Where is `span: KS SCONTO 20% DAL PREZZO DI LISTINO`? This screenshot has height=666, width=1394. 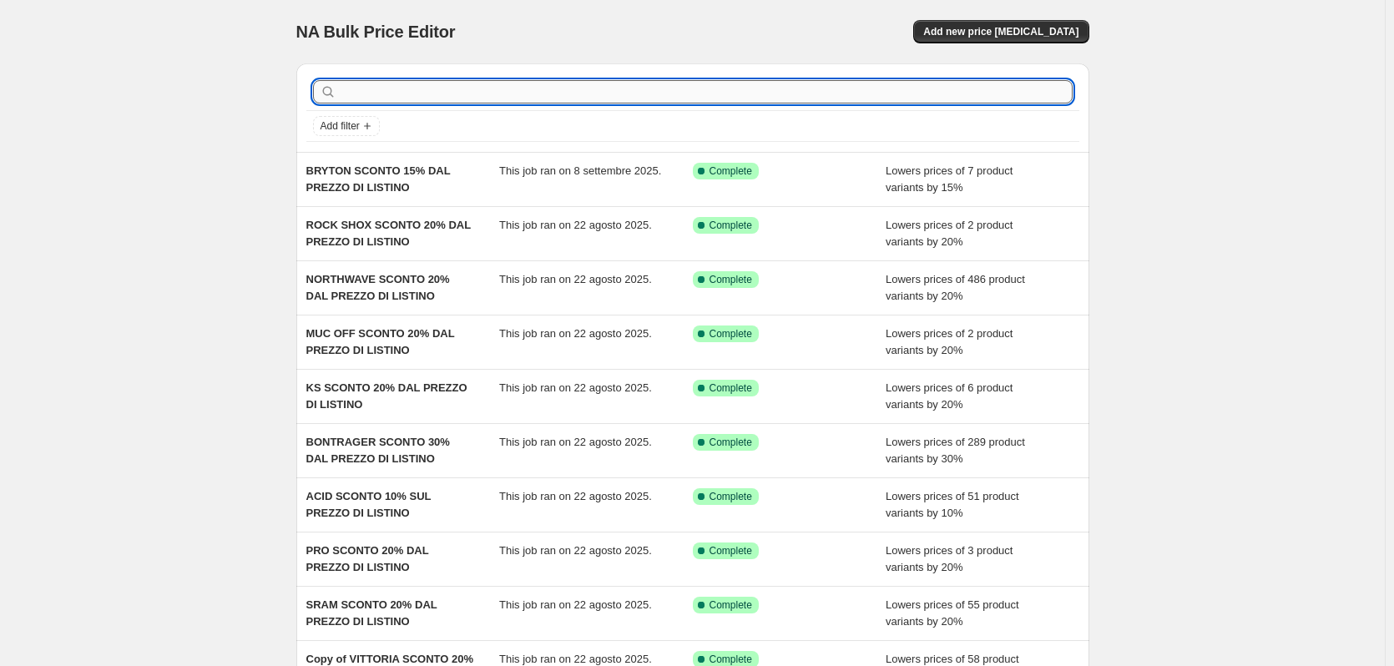
span: KS SCONTO 20% DAL PREZZO DI LISTINO is located at coordinates (386, 396).